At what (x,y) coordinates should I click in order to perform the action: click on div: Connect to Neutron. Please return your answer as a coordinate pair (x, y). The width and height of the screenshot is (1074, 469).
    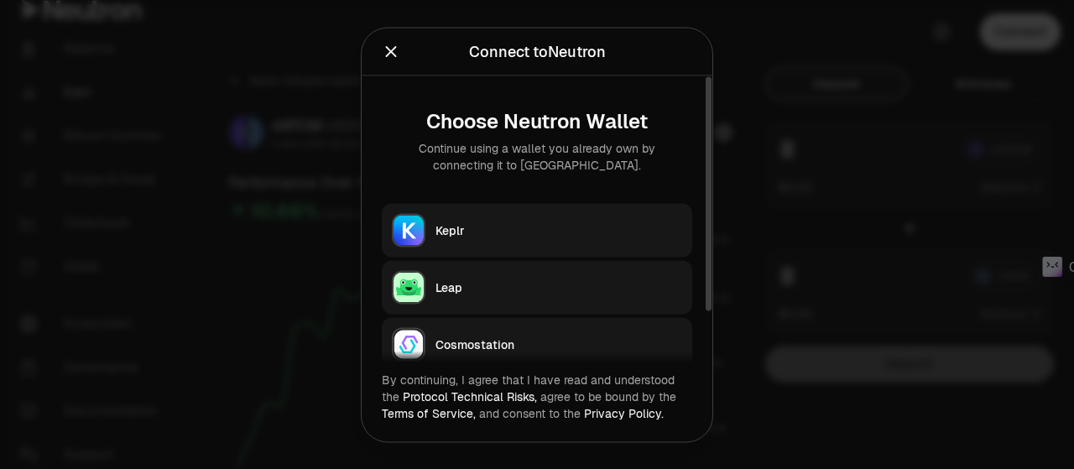
    Looking at the image, I should click on (537, 51).